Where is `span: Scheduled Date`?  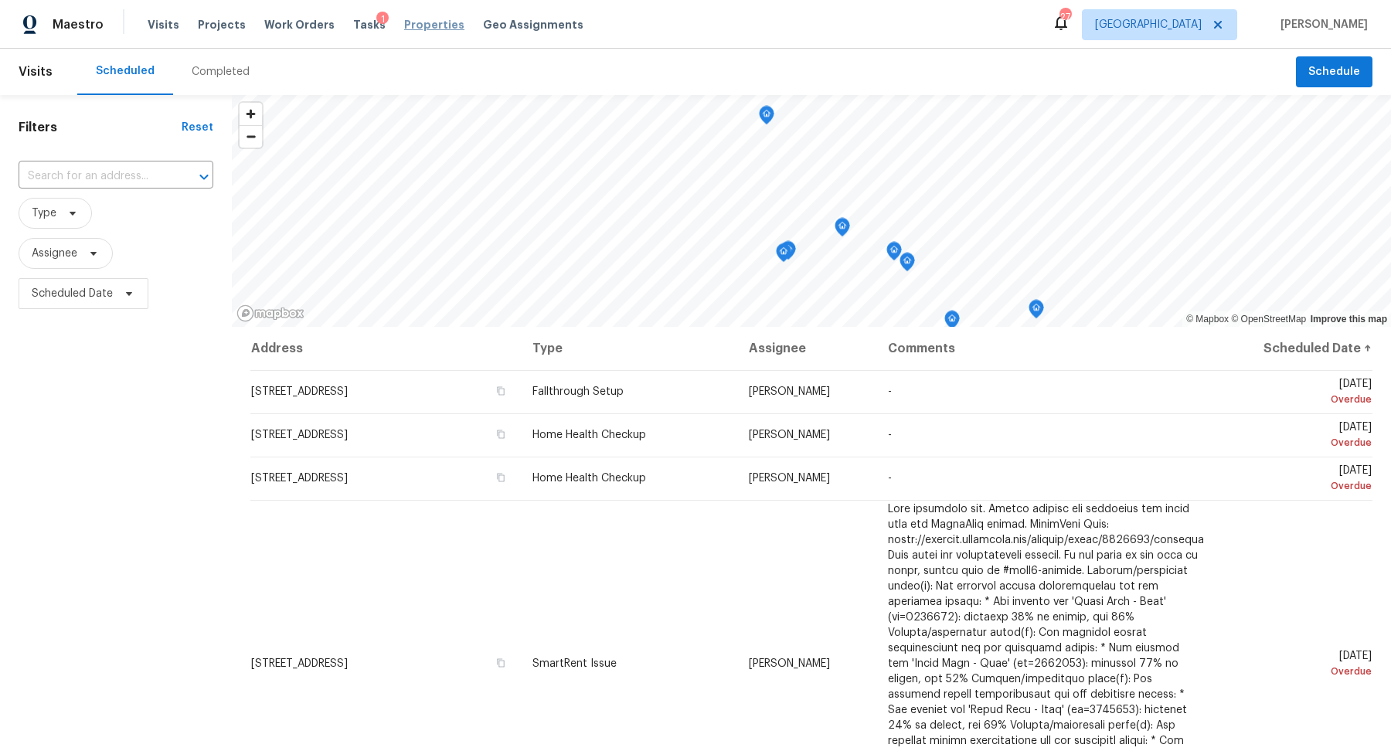 span: Scheduled Date is located at coordinates (72, 294).